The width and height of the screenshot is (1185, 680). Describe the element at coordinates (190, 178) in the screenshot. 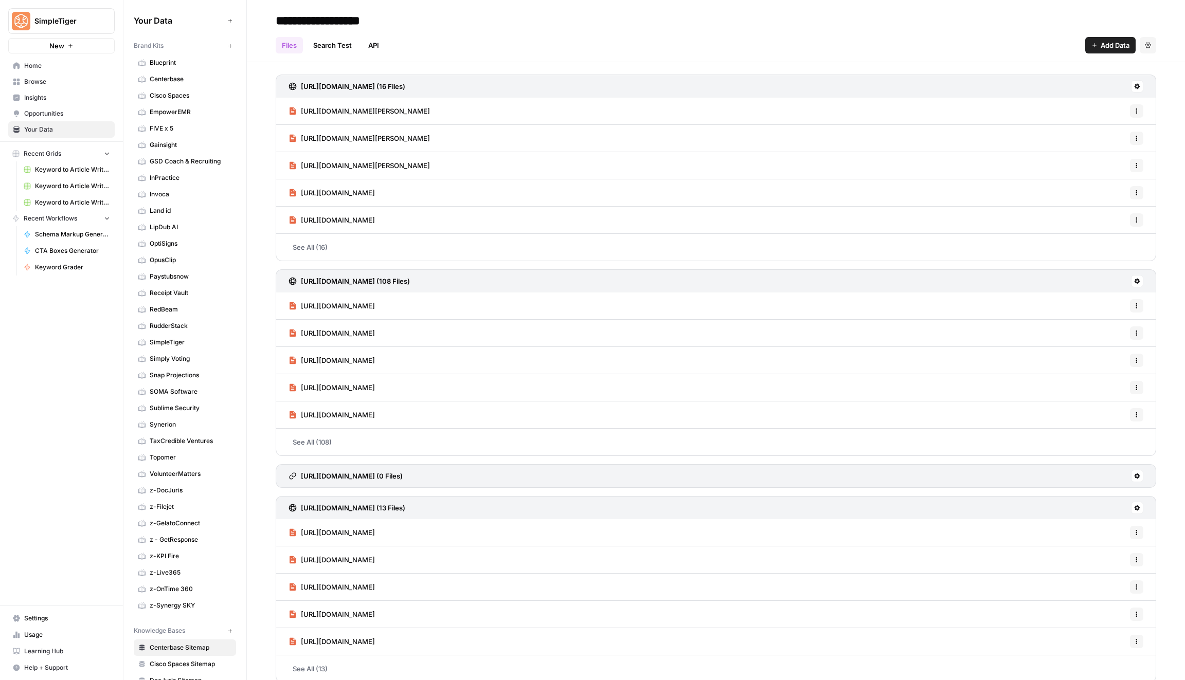

I see `span: InPractice` at that location.